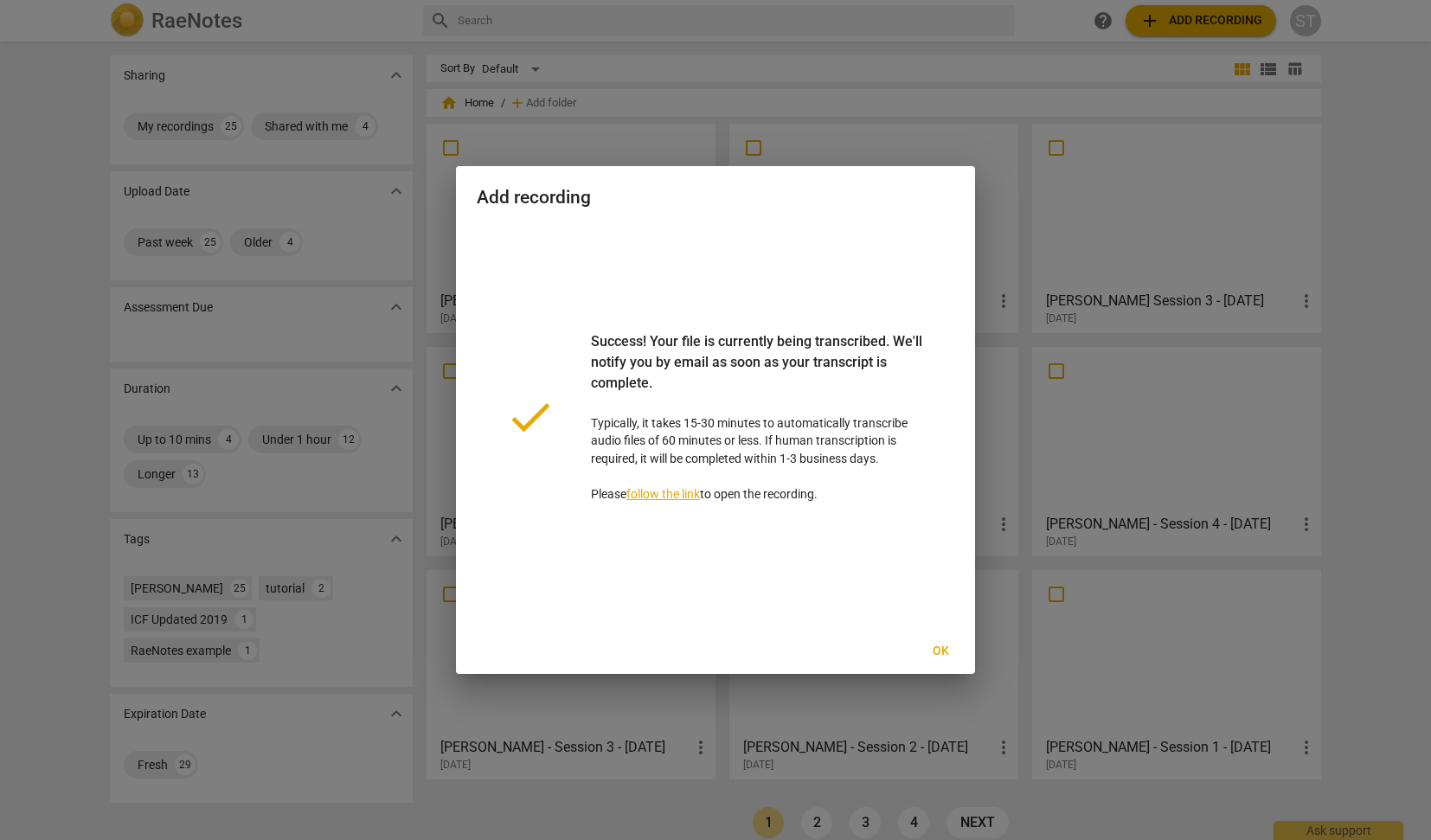 This screenshot has height=840, width=1431. I want to click on div: Success! Your file is currently being transcribed. We'll notify you by email as soon as your tran..., so click(759, 373).